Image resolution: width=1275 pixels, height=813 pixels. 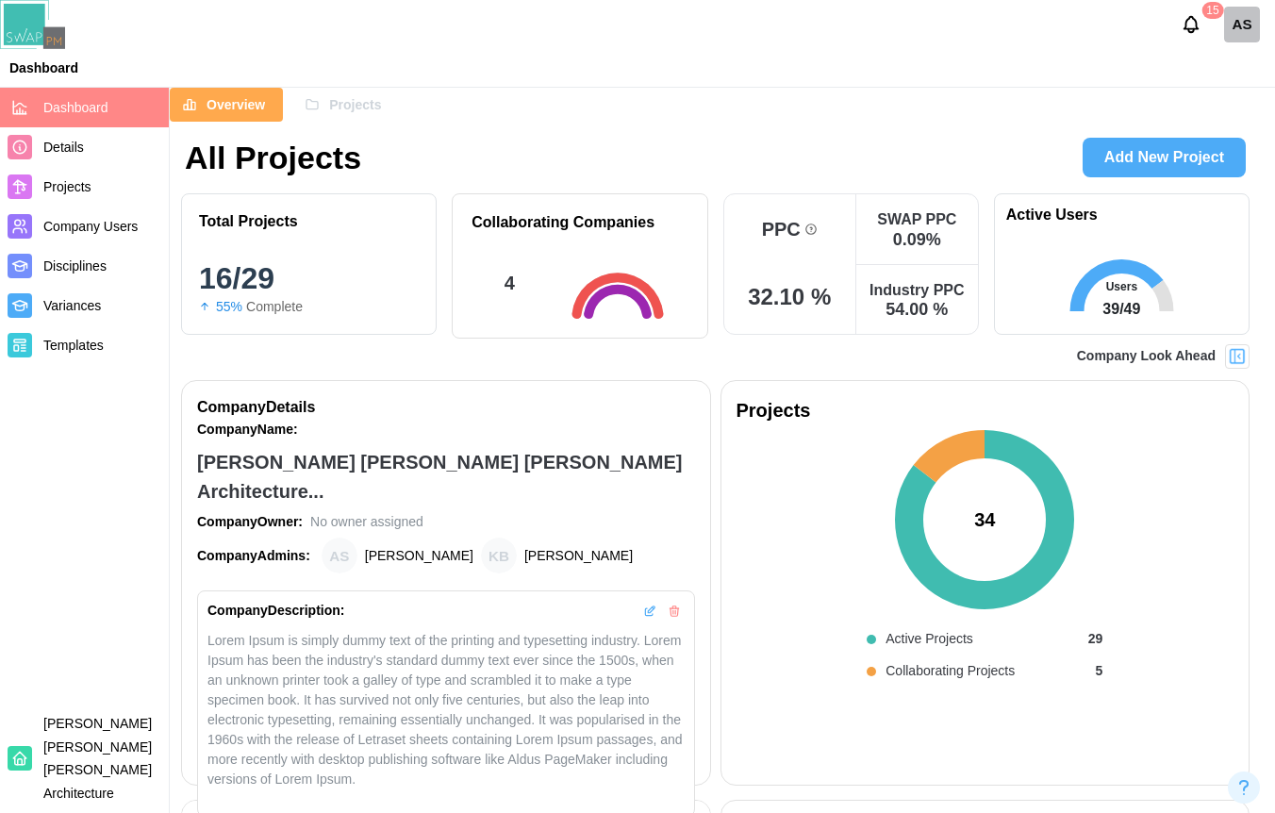 What do you see at coordinates (273, 158) in the screenshot?
I see `h1: All Projects` at bounding box center [273, 158].